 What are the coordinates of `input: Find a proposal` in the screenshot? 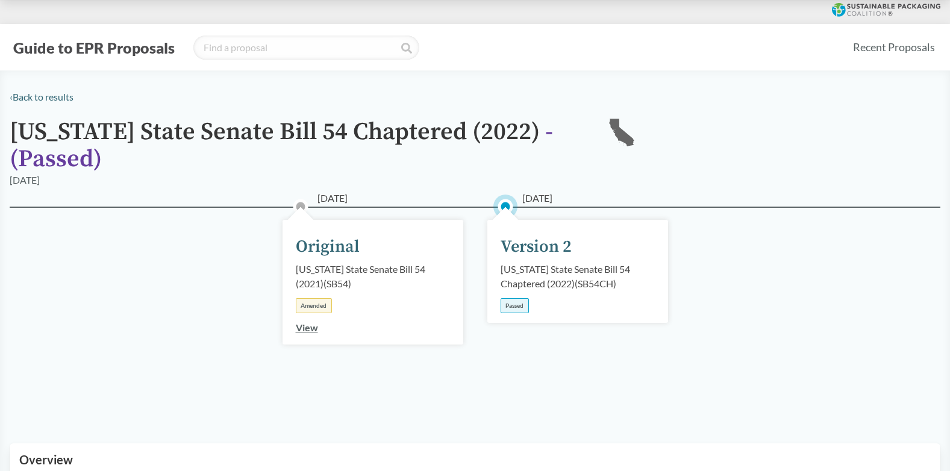 It's located at (306, 48).